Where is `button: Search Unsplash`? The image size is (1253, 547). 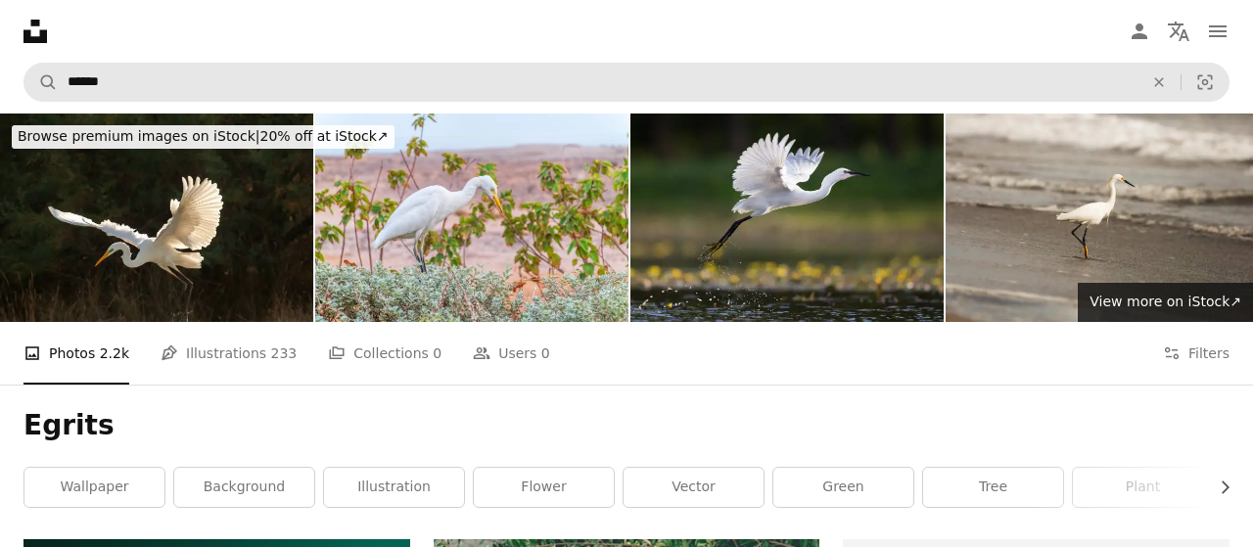 button: Search Unsplash is located at coordinates (41, 82).